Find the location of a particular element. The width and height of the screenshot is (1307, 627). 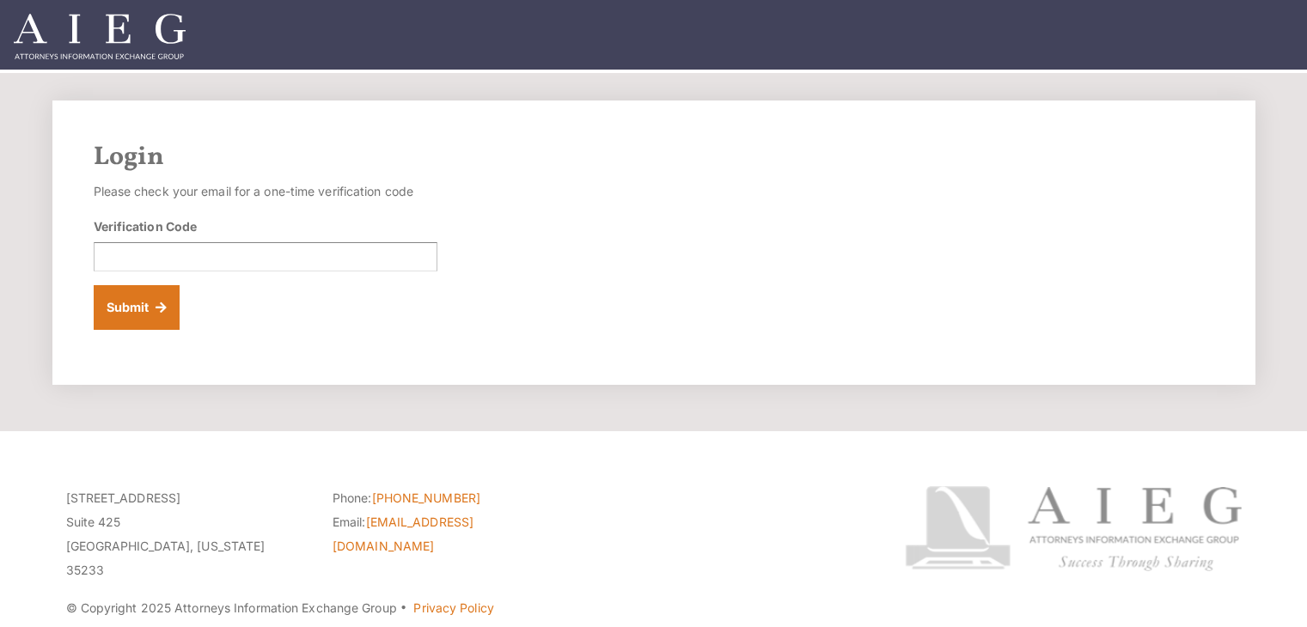

li: Phone: is located at coordinates (453, 499).